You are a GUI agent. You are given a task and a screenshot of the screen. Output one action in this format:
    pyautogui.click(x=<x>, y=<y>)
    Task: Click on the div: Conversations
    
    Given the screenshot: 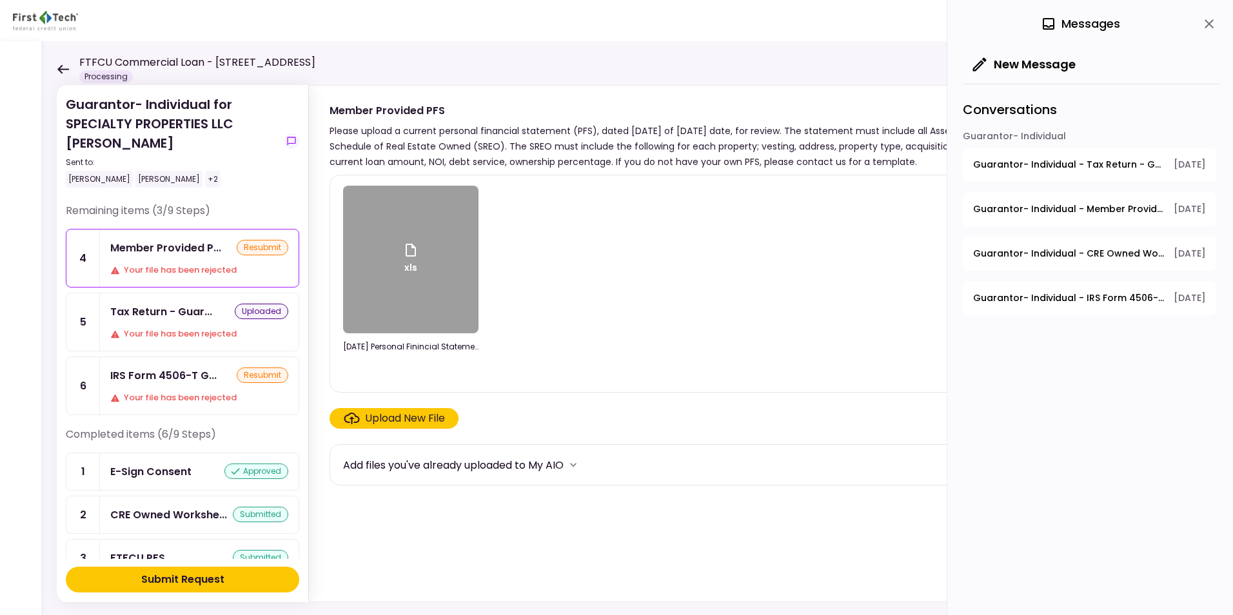 What is the action you would take?
    pyautogui.click(x=1091, y=106)
    